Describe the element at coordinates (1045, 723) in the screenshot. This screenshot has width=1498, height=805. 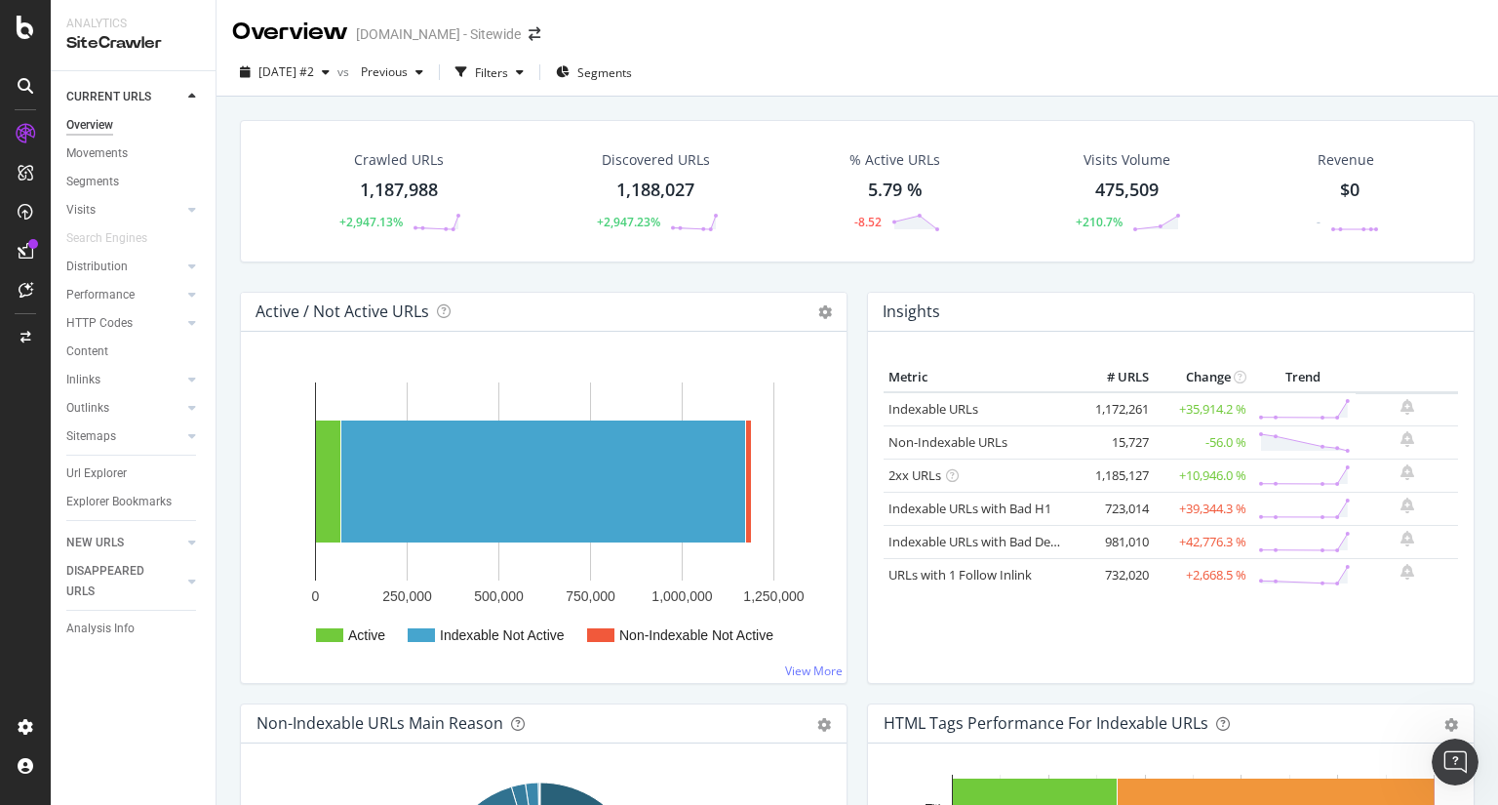
I see `div: HTML Tags Performance for Indexable URLs` at that location.